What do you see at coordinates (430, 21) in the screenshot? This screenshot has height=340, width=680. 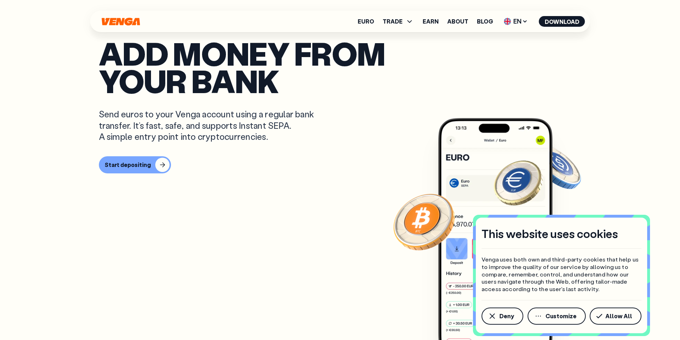 I see `a: Earn` at bounding box center [430, 21].